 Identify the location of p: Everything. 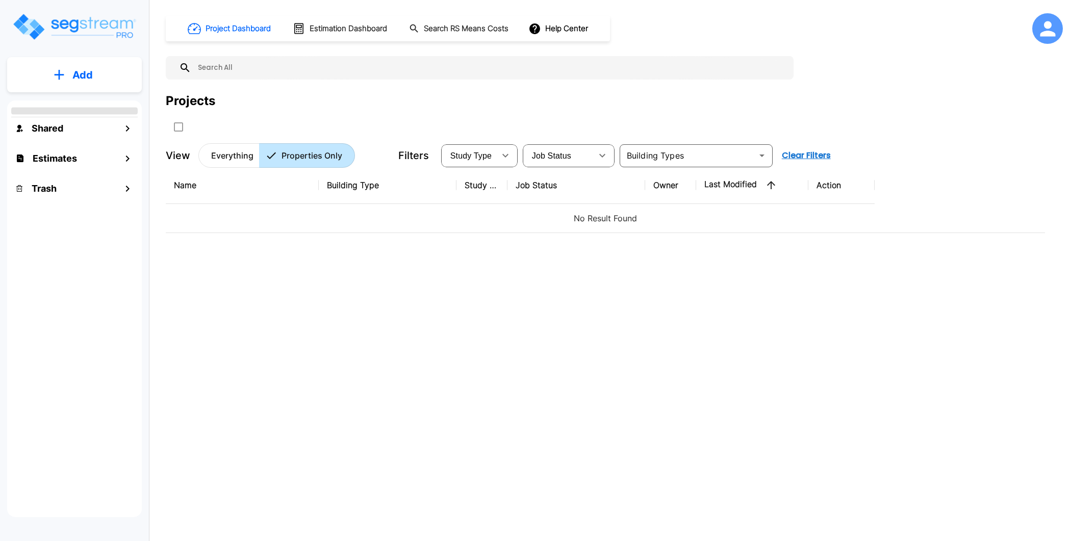
(232, 155).